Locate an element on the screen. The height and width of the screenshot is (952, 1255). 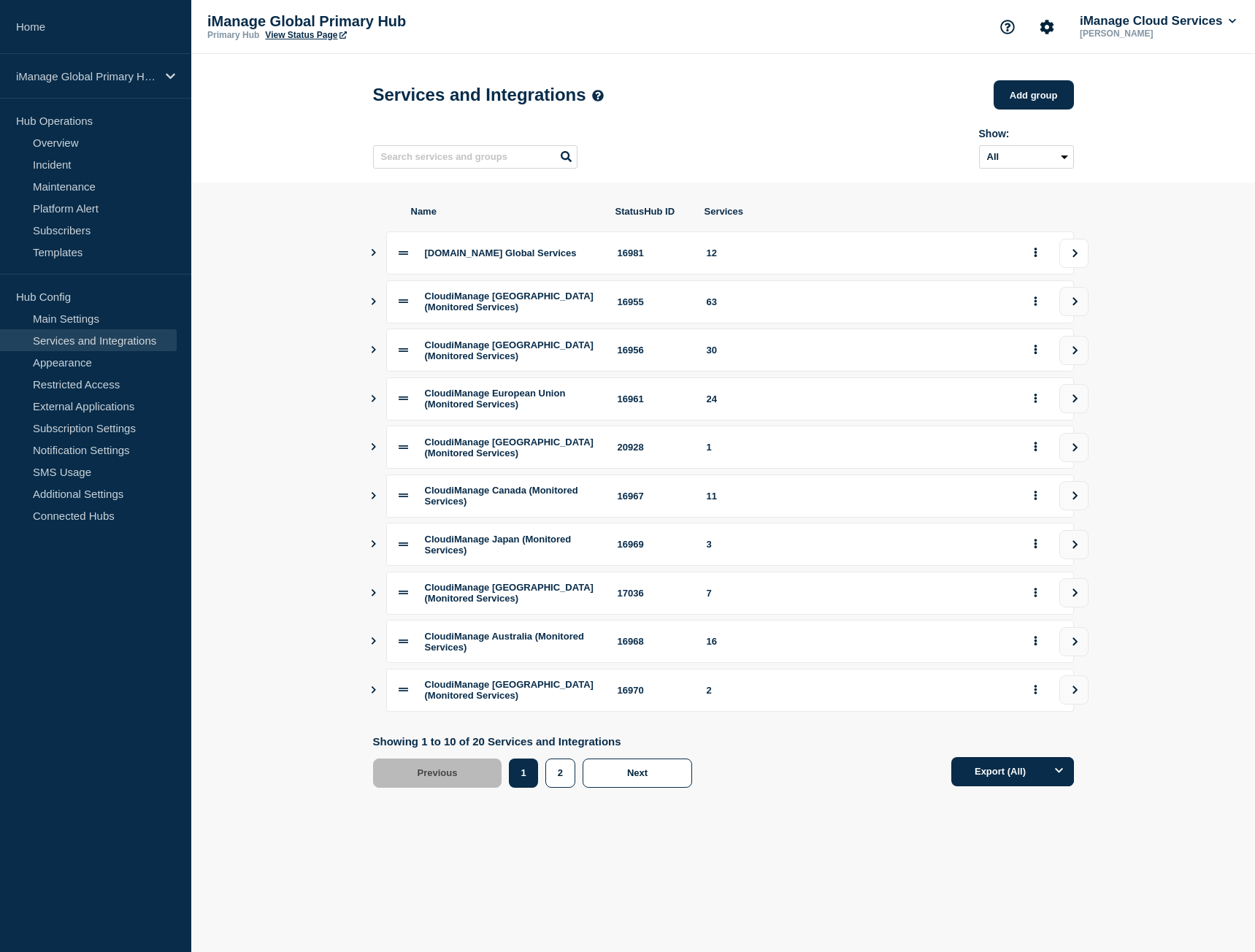
div: 12 is located at coordinates (858, 252).